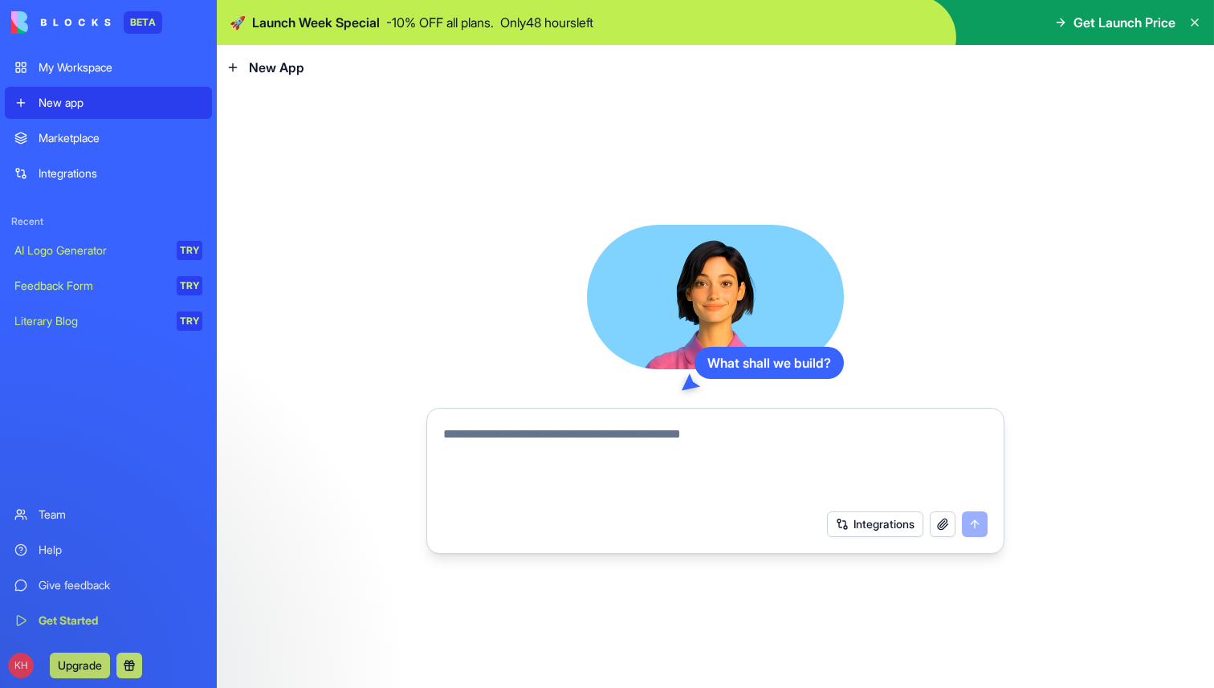  Describe the element at coordinates (120, 173) in the screenshot. I see `div: Integrations` at that location.